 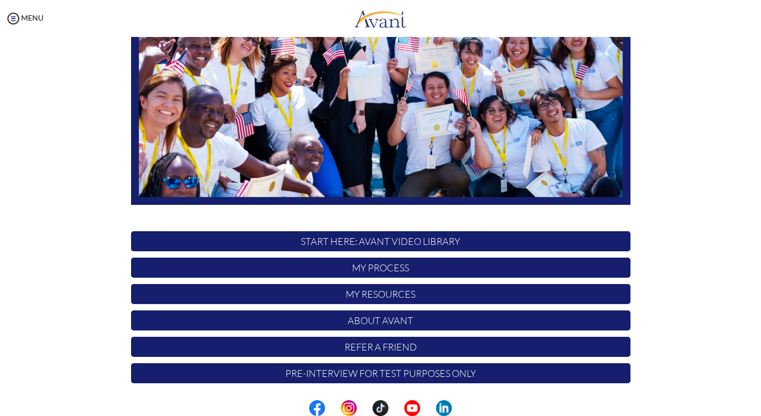 What do you see at coordinates (380, 321) in the screenshot?
I see `p: About Avant` at bounding box center [380, 321].